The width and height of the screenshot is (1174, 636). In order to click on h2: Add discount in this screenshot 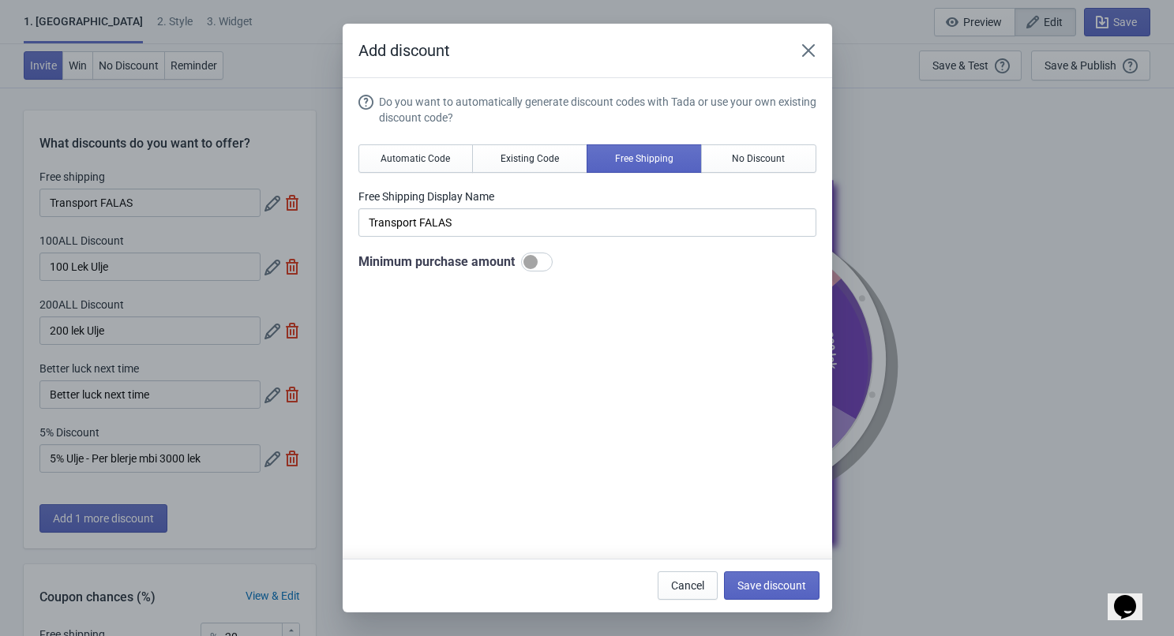, I will do `click(568, 51)`.